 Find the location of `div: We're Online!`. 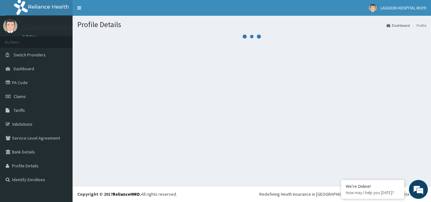

div: We're Online! is located at coordinates (372, 186).